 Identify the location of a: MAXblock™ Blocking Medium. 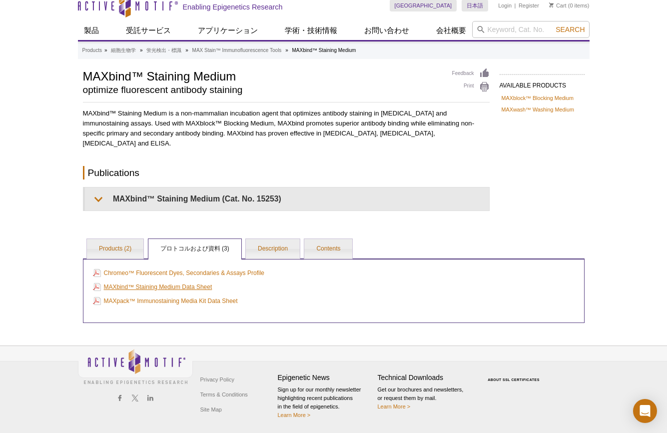
(538, 98).